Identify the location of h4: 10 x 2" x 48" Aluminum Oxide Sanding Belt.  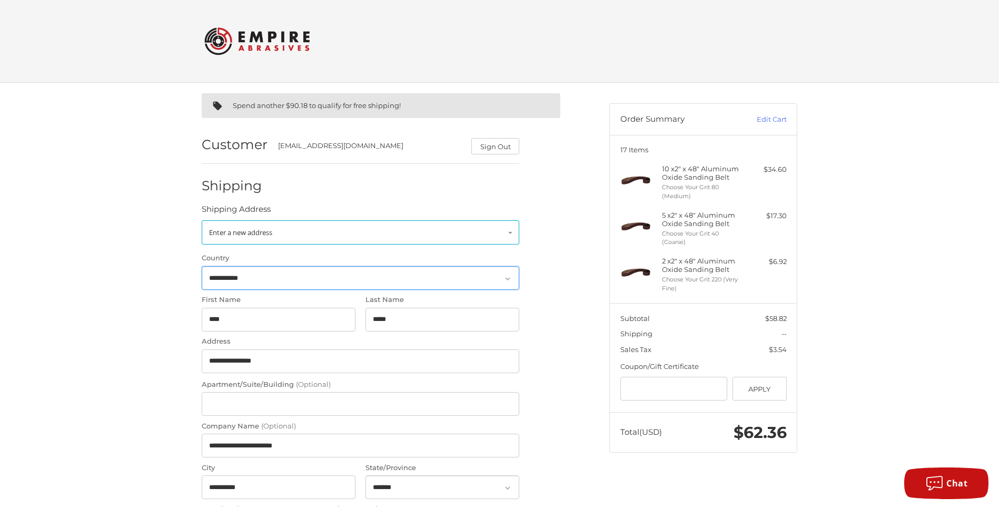
(702, 173).